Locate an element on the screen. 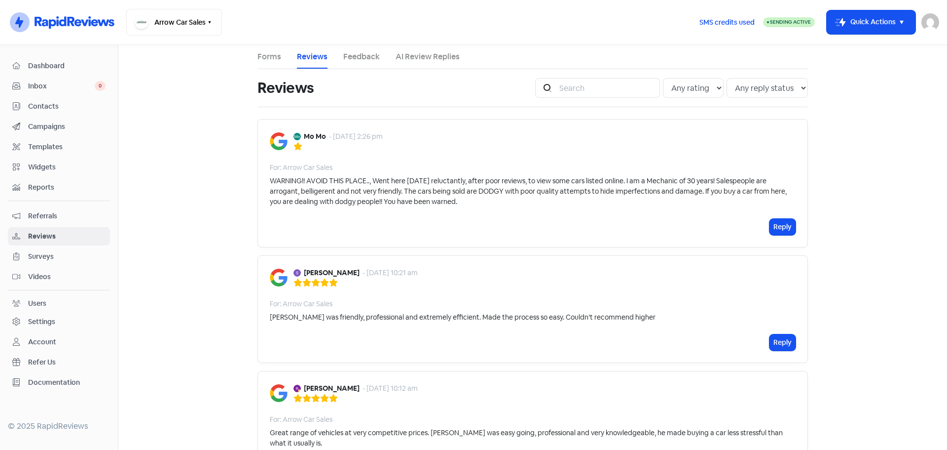 The image size is (947, 450). span: Sending Active is located at coordinates (791, 22).